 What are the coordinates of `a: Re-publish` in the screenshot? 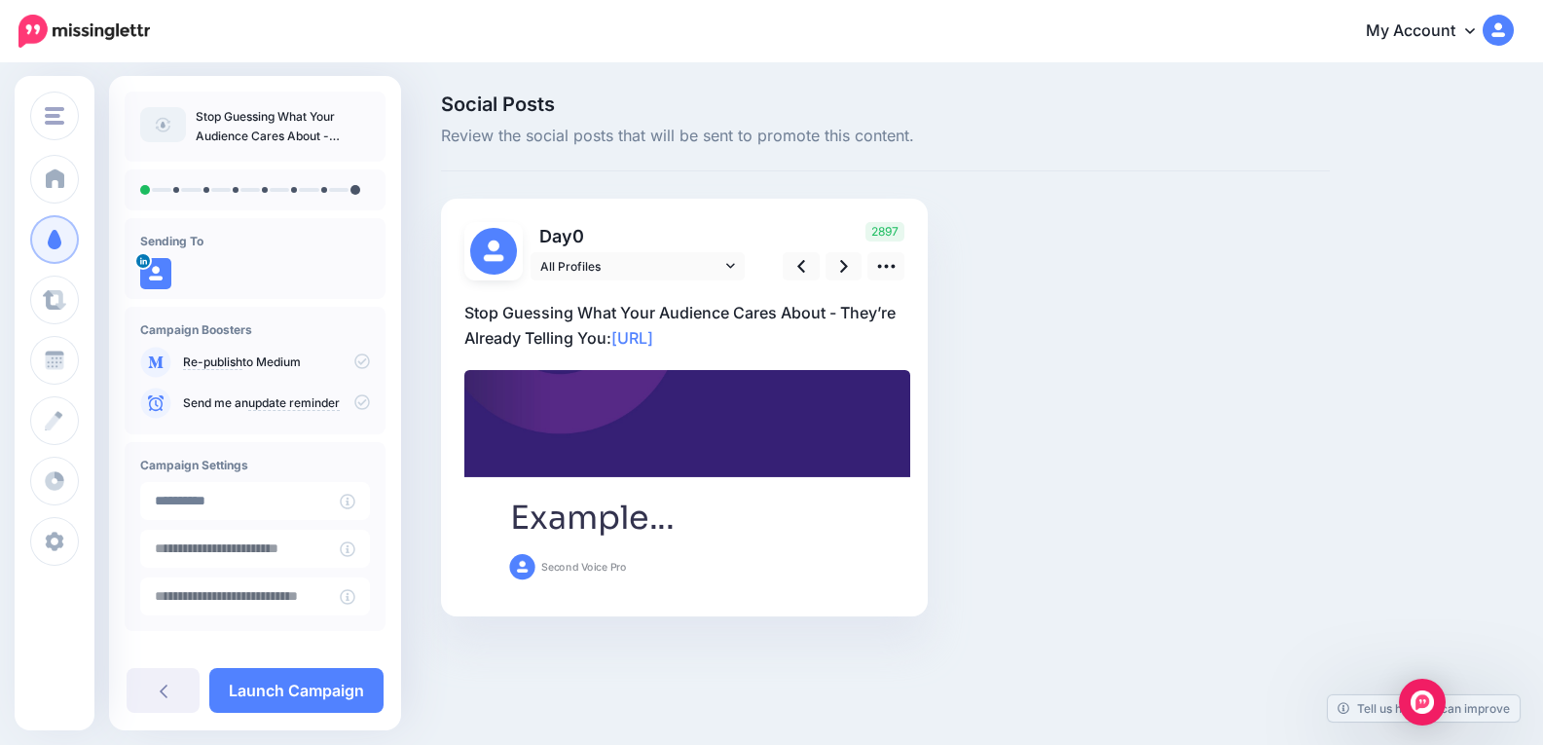 It's located at (212, 362).